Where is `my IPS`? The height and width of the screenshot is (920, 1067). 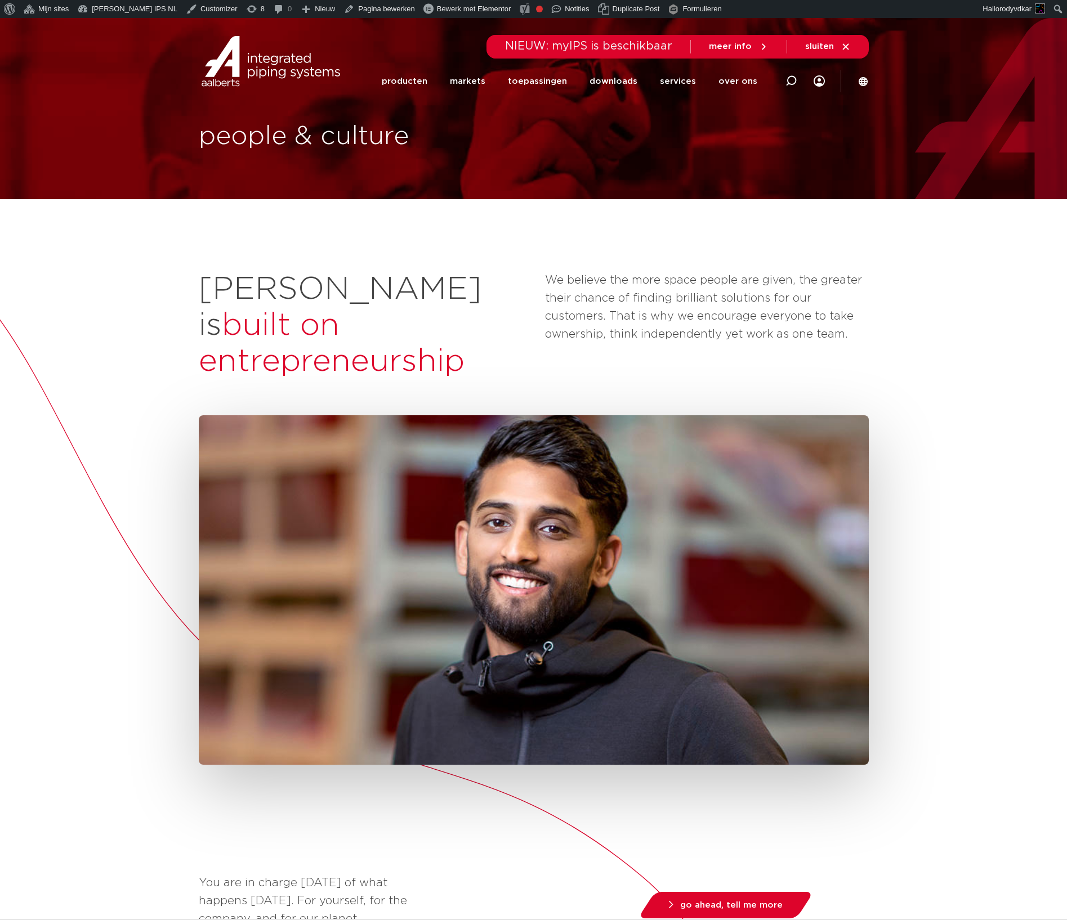
my IPS is located at coordinates (819, 81).